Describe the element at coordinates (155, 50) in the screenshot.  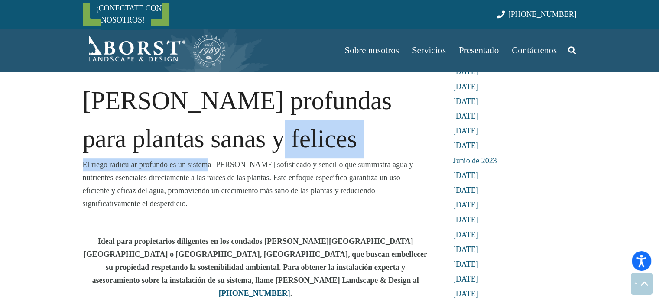
I see `a: Logotipo de Borst` at that location.